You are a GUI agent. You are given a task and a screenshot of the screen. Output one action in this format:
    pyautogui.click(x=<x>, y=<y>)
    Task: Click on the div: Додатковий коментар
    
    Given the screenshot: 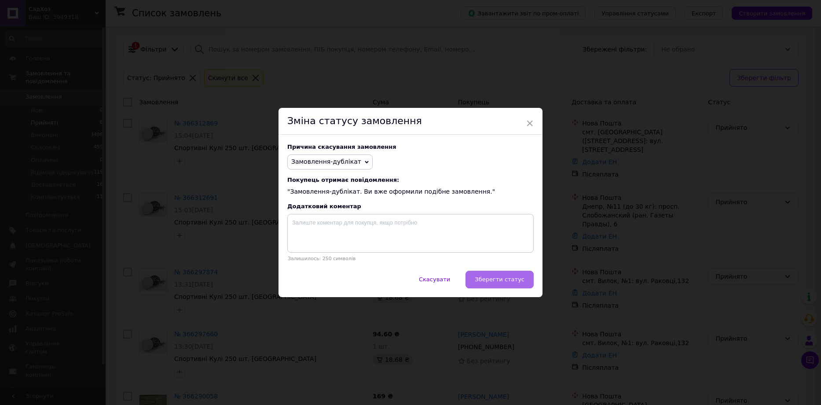 What is the action you would take?
    pyautogui.click(x=411, y=206)
    